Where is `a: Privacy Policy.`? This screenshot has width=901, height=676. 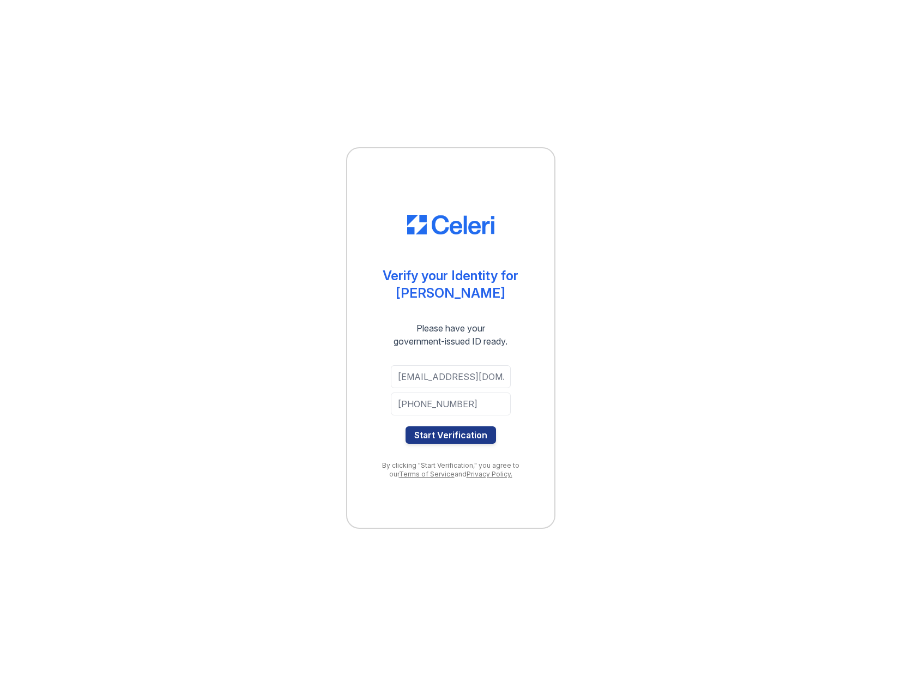 a: Privacy Policy. is located at coordinates (489, 474).